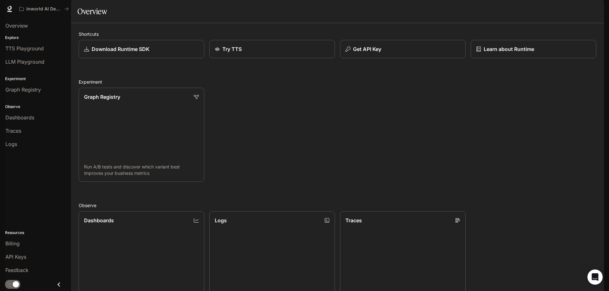 Image resolution: width=609 pixels, height=291 pixels. I want to click on p: Download Runtime SDK, so click(120, 49).